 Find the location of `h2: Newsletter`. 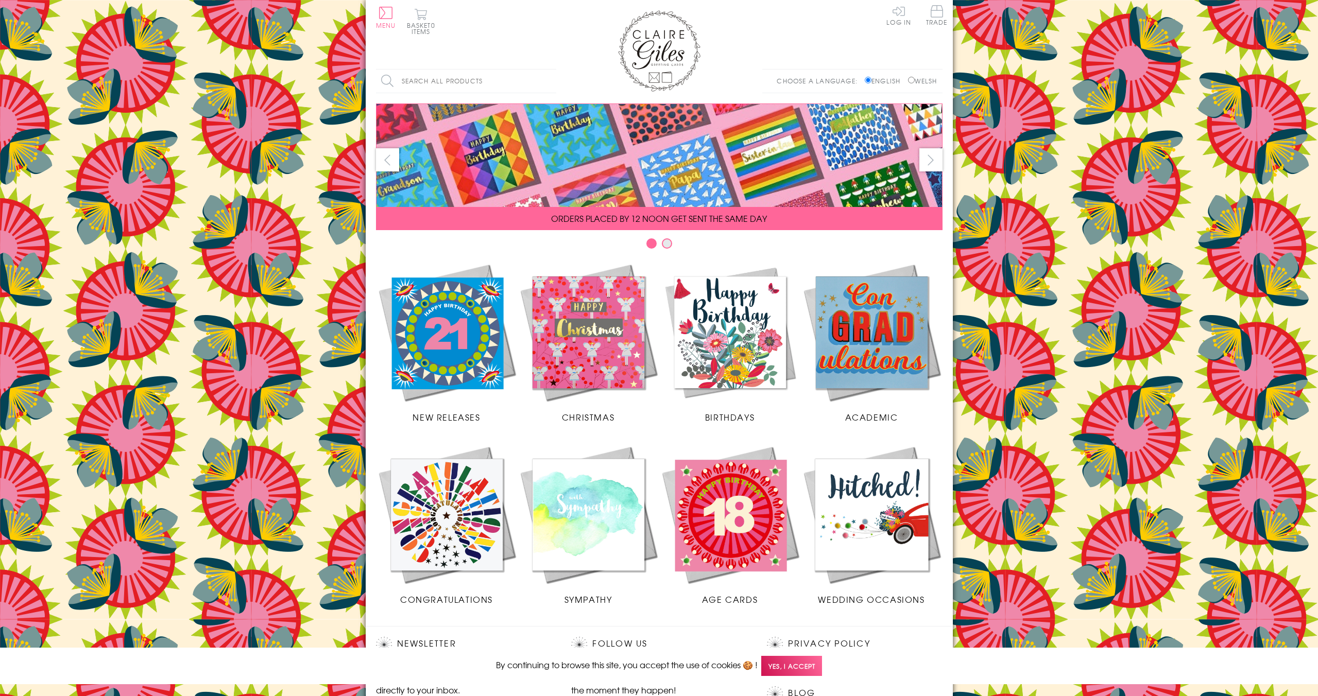

h2: Newsletter is located at coordinates (463, 645).